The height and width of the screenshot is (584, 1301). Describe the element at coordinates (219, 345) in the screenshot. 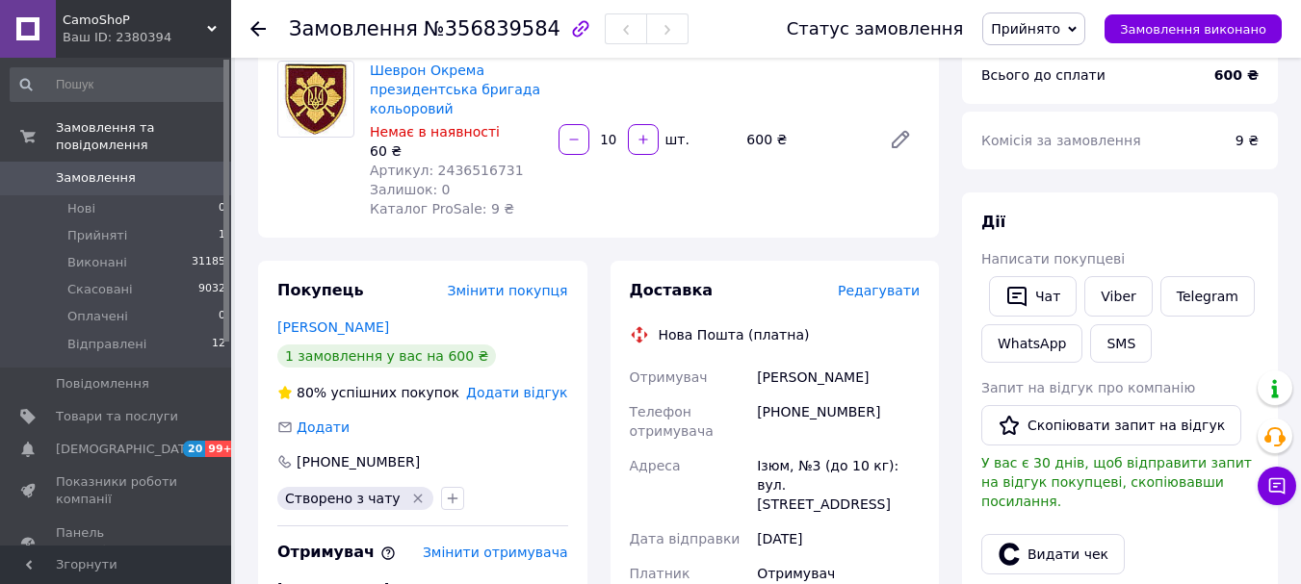

I see `span: 12` at that location.